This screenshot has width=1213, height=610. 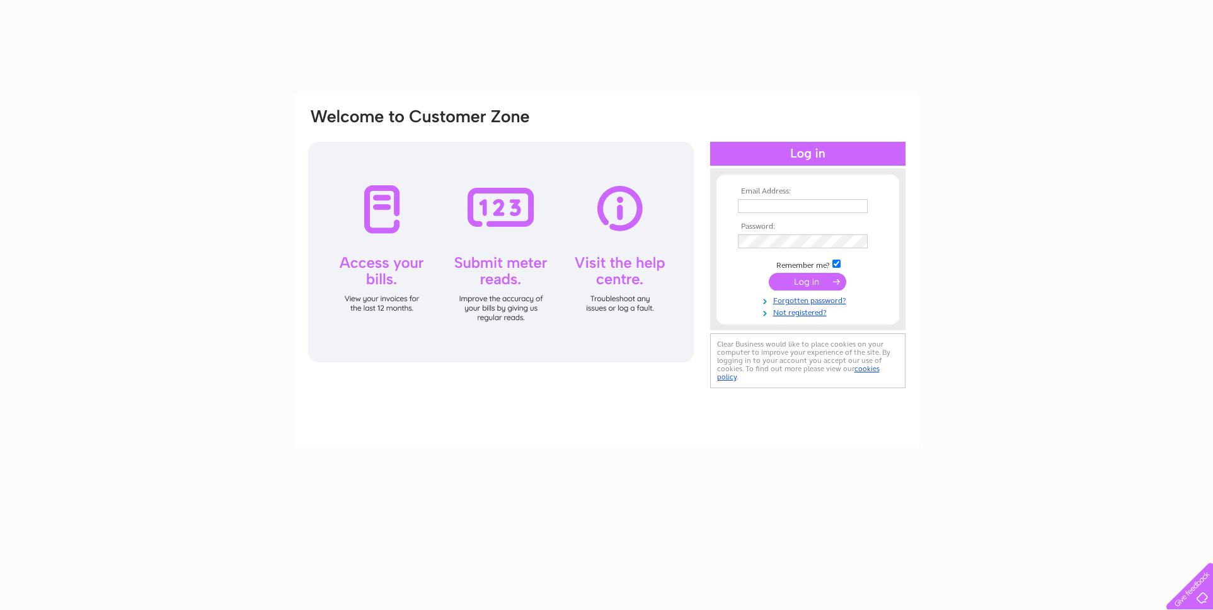 What do you see at coordinates (809, 299) in the screenshot?
I see `a: Forgotten password?` at bounding box center [809, 299].